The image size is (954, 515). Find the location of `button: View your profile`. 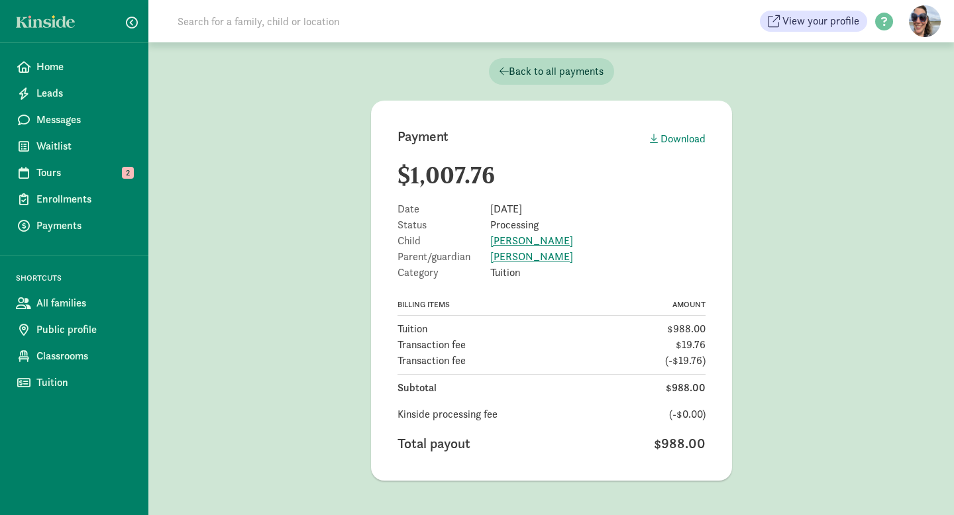

button: View your profile is located at coordinates (813, 21).